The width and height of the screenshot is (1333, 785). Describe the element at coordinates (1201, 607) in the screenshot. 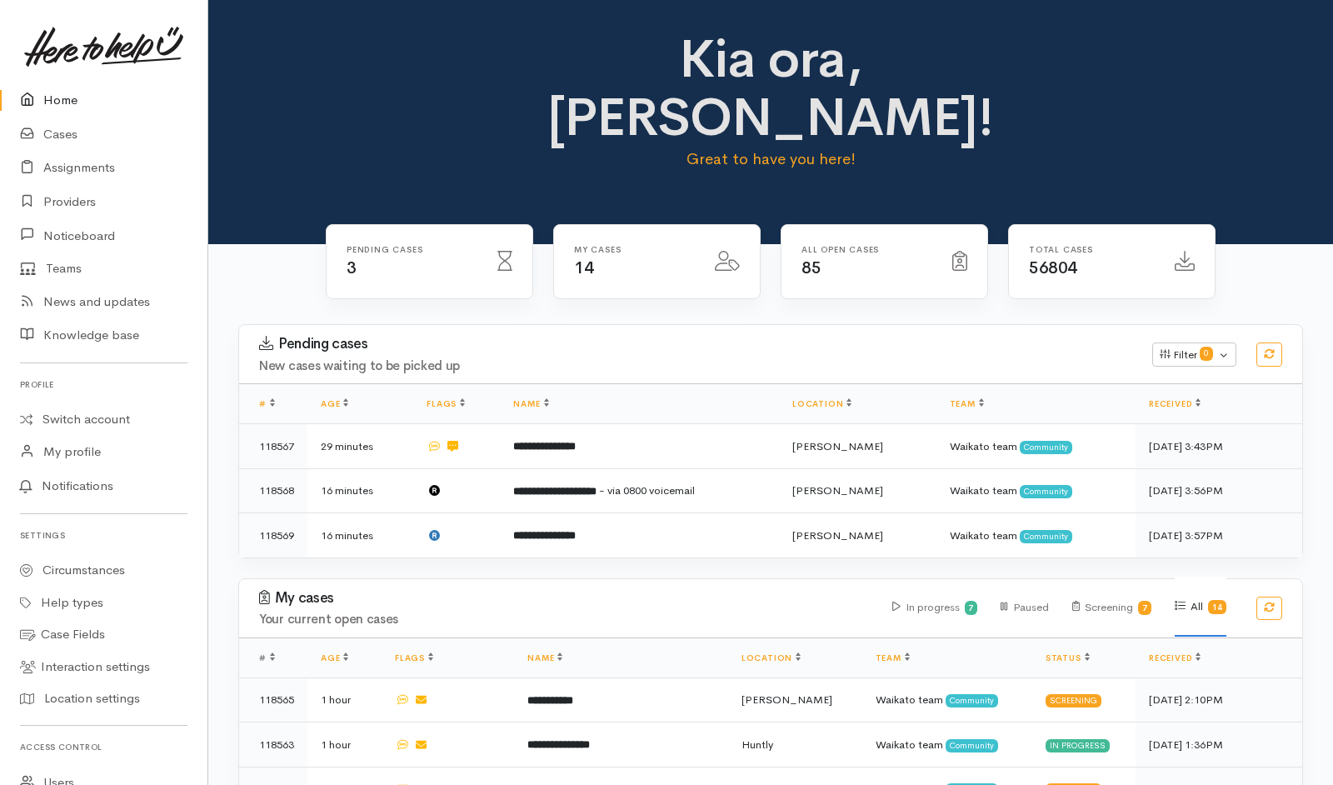

I see `div: All` at that location.